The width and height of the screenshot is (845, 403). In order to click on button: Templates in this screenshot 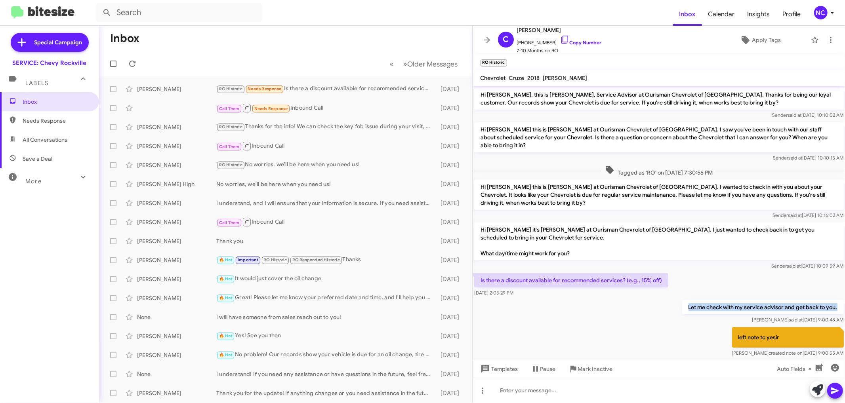, I will do `click(498, 369)`.